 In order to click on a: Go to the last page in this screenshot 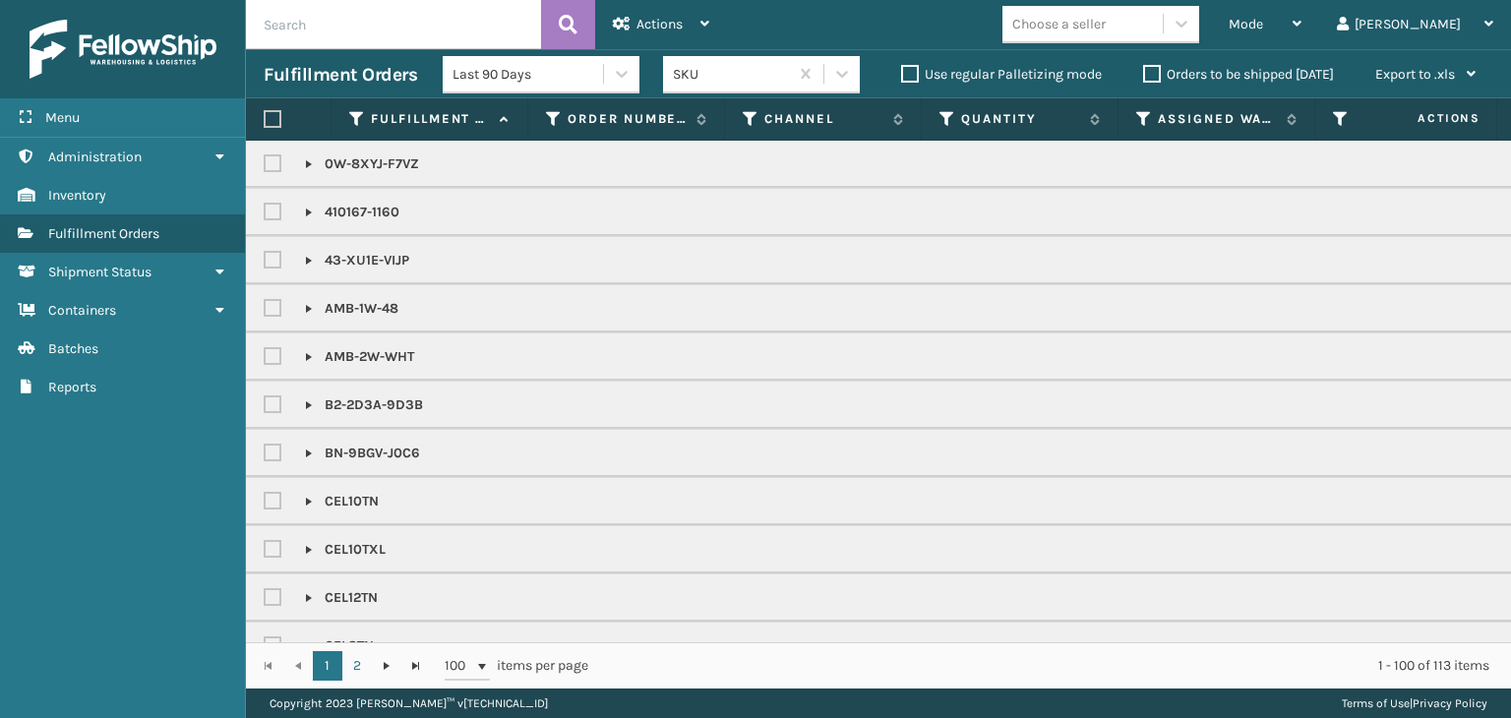, I will do `click(416, 666)`.